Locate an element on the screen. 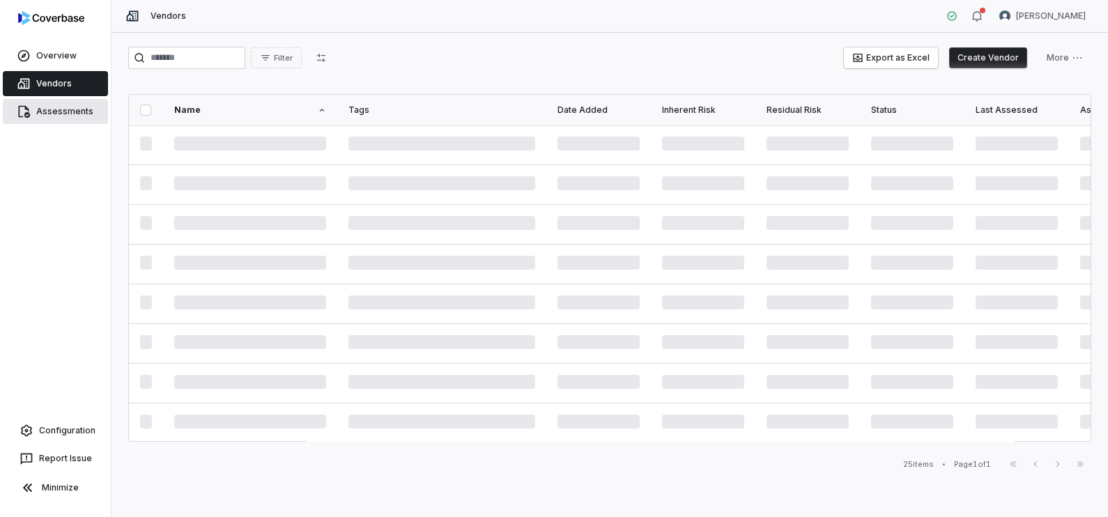  button: Export as Excel is located at coordinates (891, 58).